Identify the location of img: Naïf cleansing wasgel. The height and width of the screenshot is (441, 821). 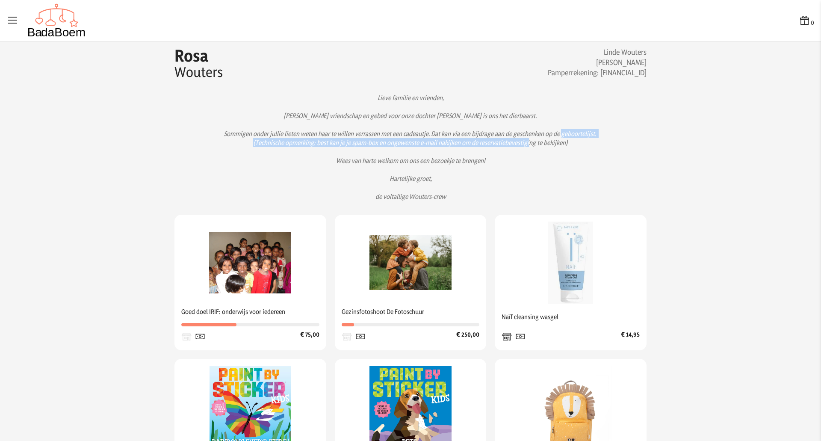
(571, 263).